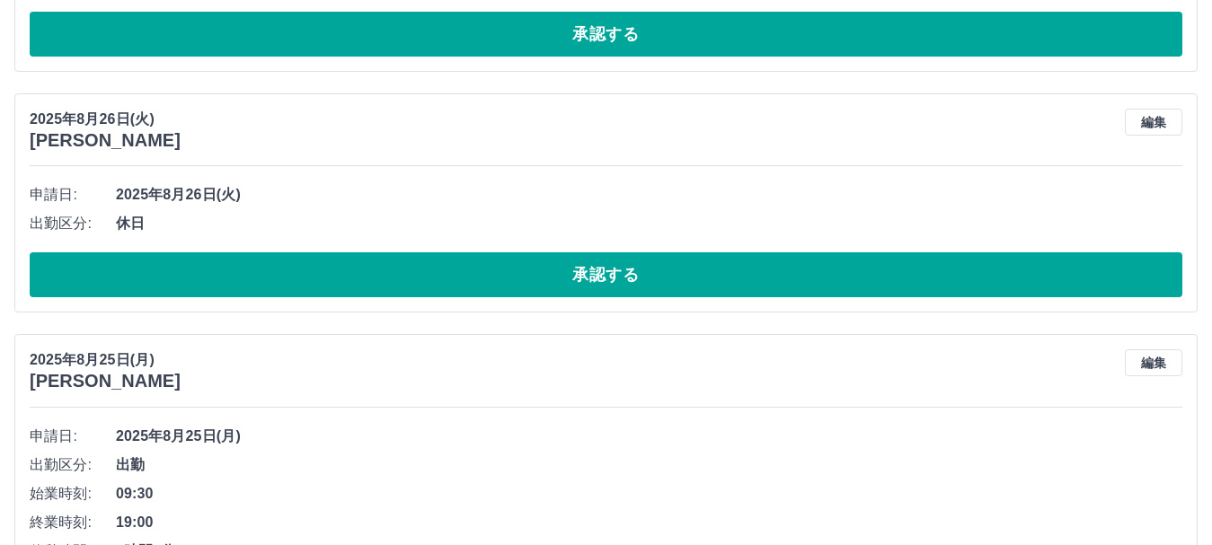 This screenshot has height=545, width=1212. I want to click on span: 2025年8月25日(月), so click(649, 437).